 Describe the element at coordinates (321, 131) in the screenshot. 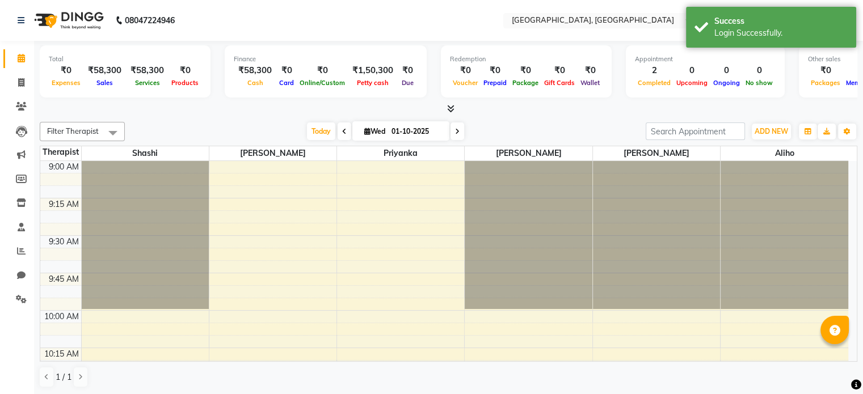

I see `span: Today` at that location.